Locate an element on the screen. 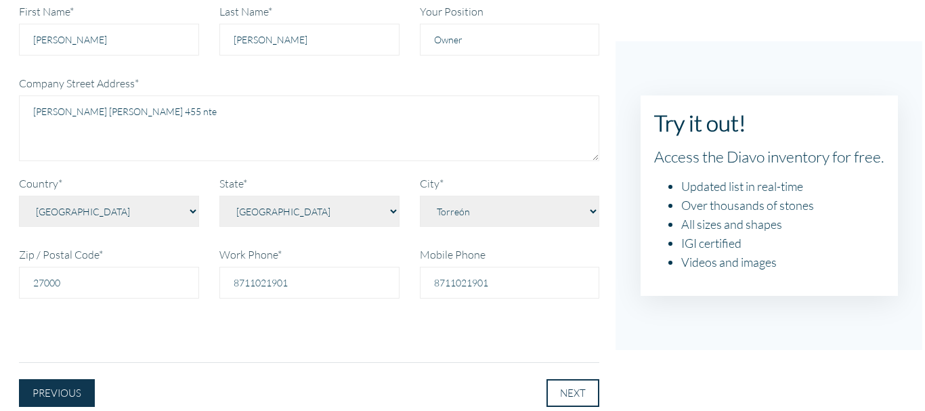 The width and height of the screenshot is (925, 411). h1: Try it out! is located at coordinates (769, 123).